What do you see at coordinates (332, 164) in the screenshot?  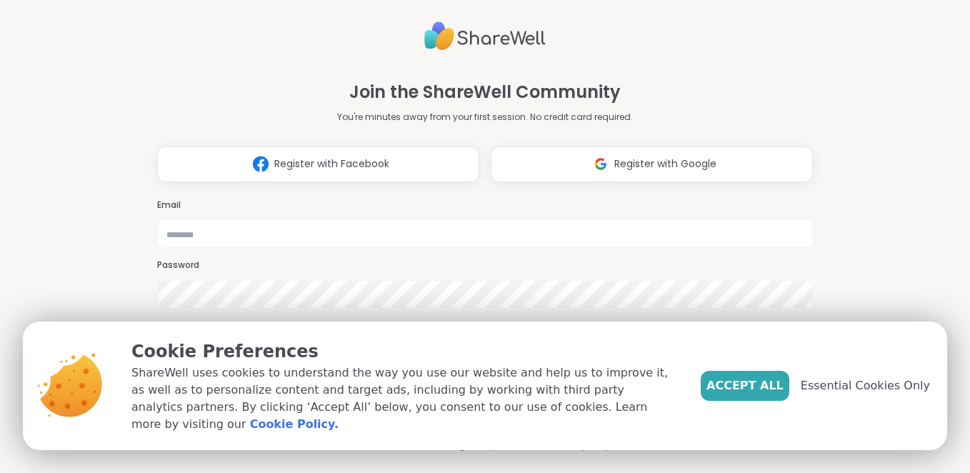 I see `span: Register with Facebook` at bounding box center [332, 164].